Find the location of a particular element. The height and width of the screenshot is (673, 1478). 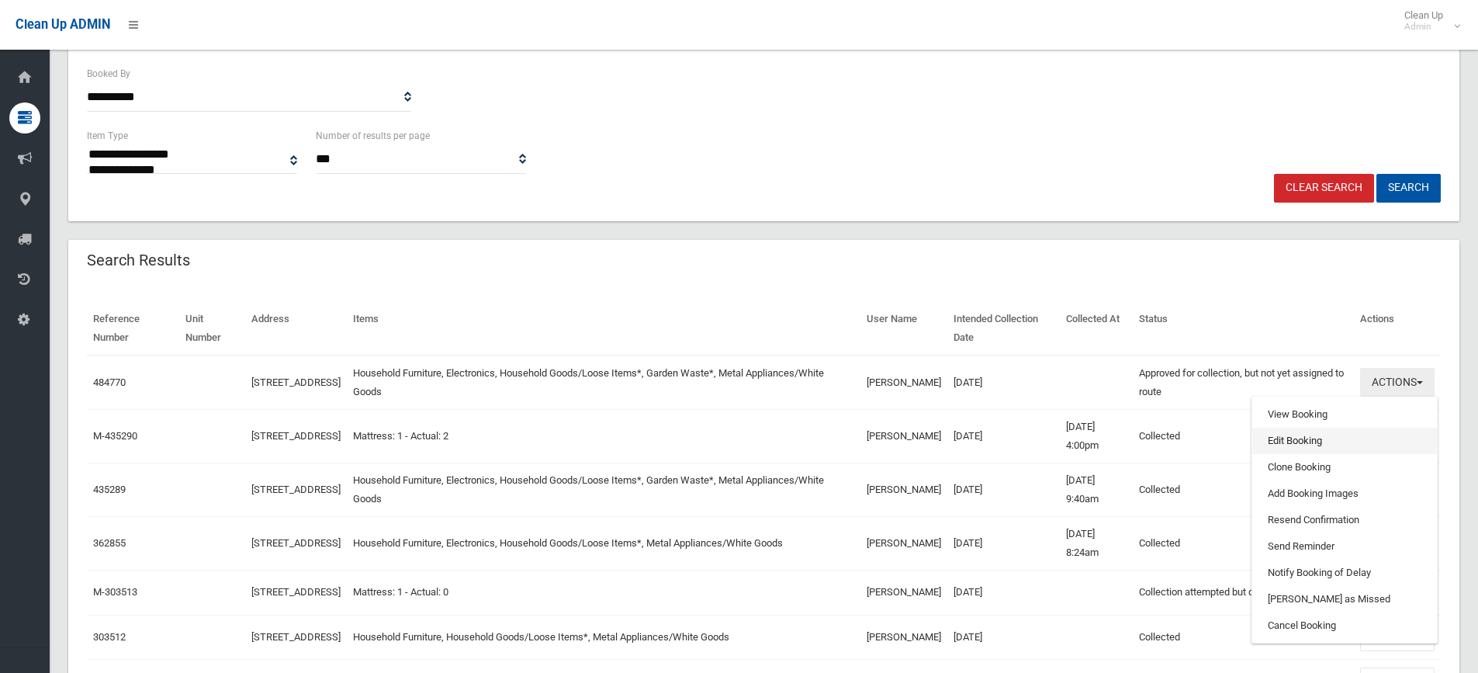

button: Actions is located at coordinates (1397, 382).